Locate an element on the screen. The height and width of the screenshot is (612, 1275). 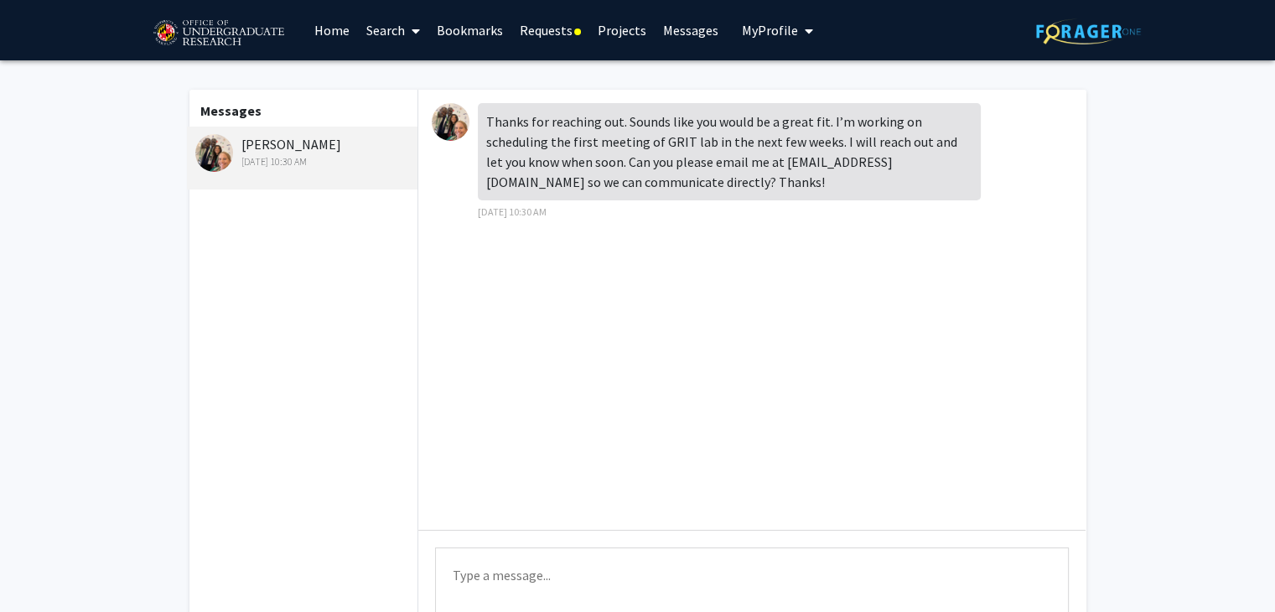
img: University of Maryland Logo is located at coordinates (218, 34).